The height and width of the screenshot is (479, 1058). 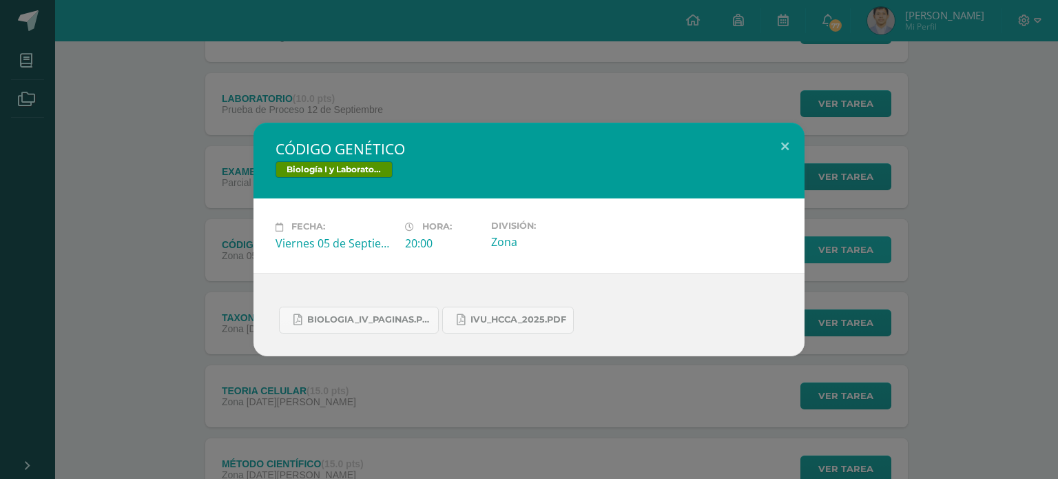 I want to click on div: 20:00, so click(x=442, y=243).